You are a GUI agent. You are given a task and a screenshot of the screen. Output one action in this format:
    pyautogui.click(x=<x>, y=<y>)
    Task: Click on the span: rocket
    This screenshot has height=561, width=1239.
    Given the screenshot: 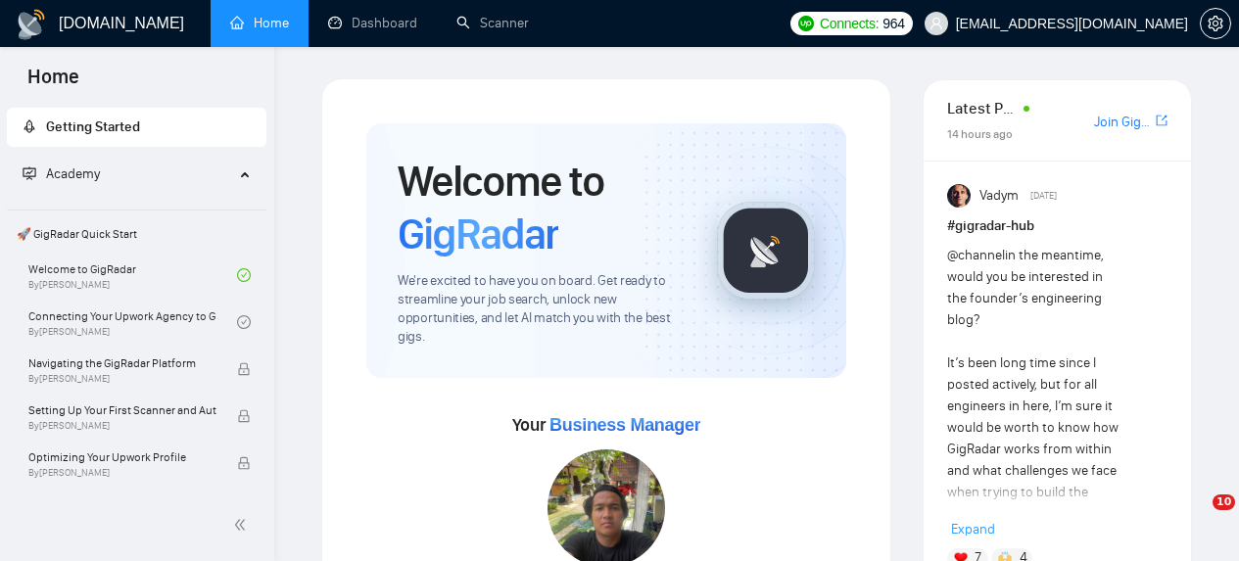 What is the action you would take?
    pyautogui.click(x=29, y=126)
    